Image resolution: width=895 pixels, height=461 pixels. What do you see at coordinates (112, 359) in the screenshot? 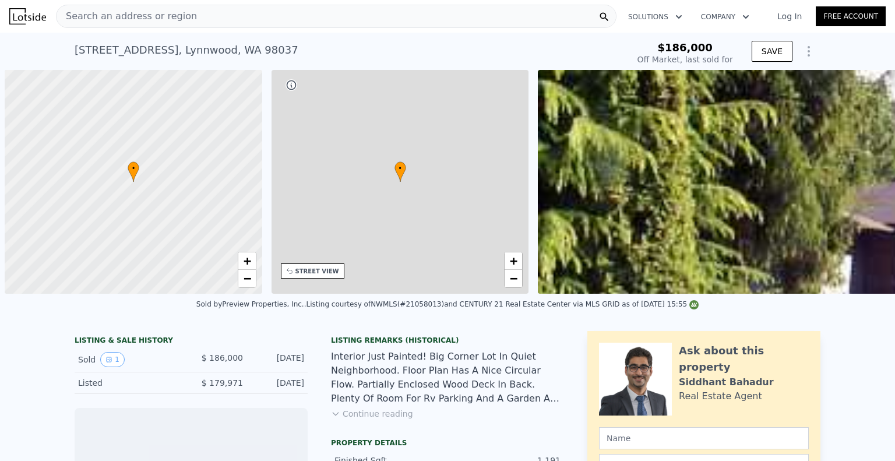
I see `button: View historical data` at bounding box center [112, 359].